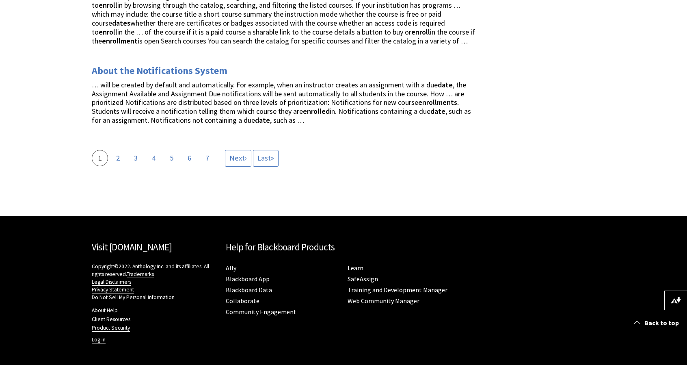 The width and height of the screenshot is (687, 365). What do you see at coordinates (111, 319) in the screenshot?
I see `a: Client Resources` at bounding box center [111, 319].